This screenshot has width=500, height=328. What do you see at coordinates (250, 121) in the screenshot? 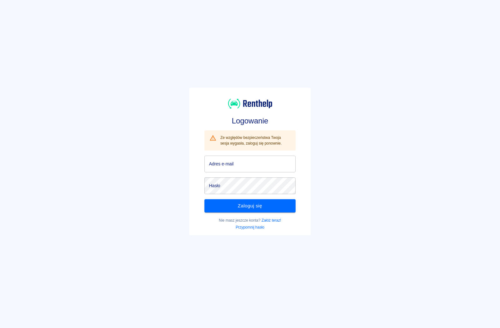
I see `h3: Logowanie` at bounding box center [250, 121].